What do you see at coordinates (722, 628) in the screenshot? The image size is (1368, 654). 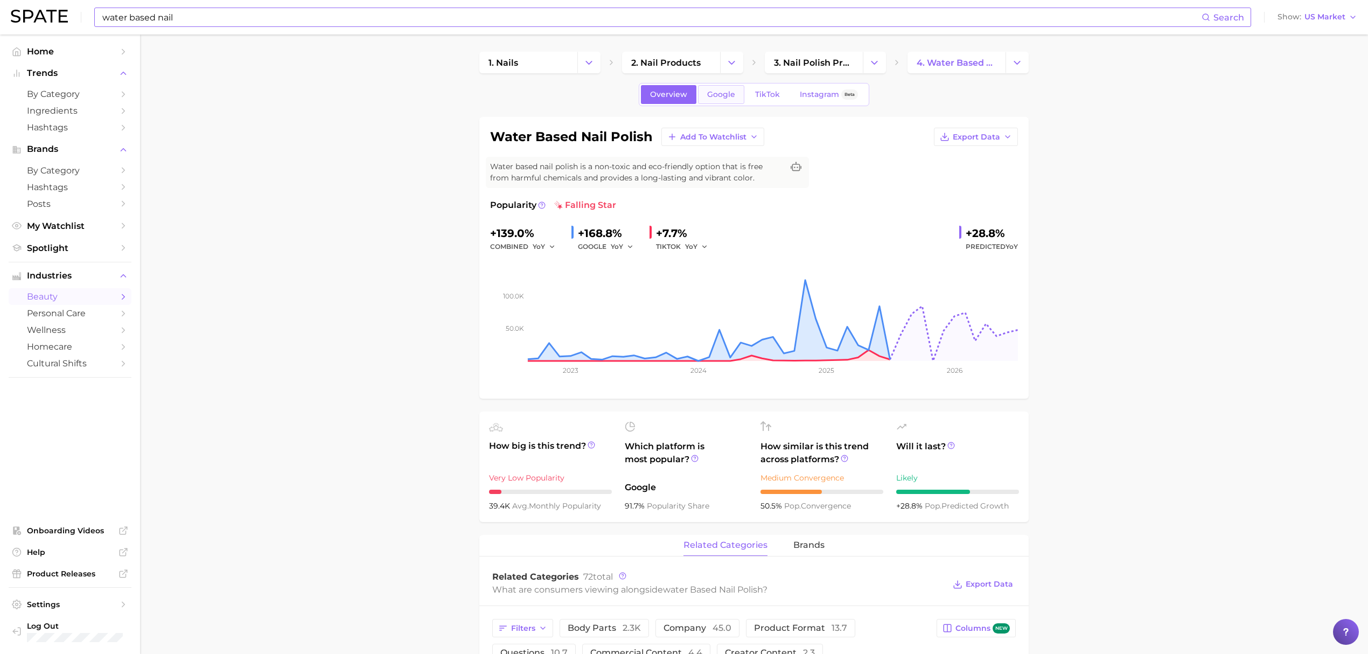 I see `span: 45.0` at bounding box center [722, 628].